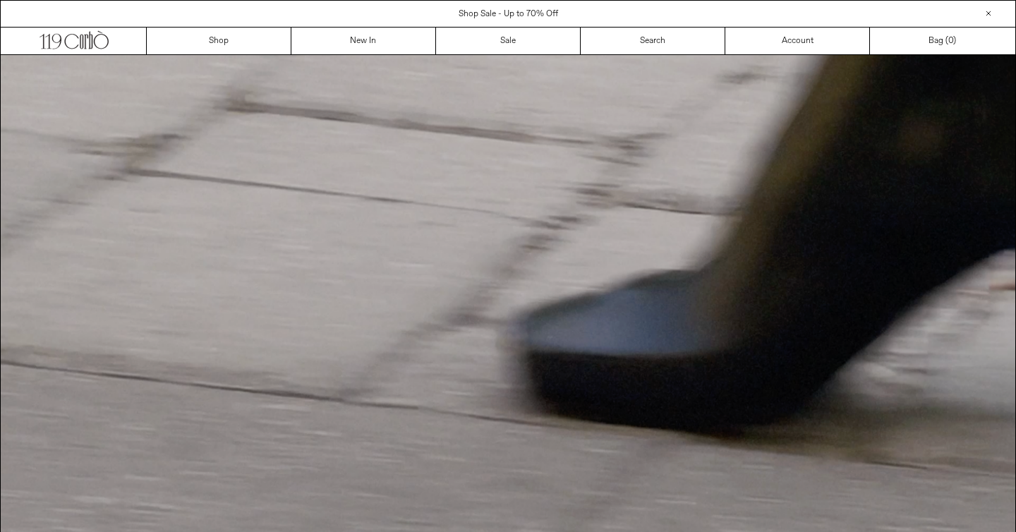 This screenshot has width=1016, height=532. What do you see at coordinates (219, 41) in the screenshot?
I see `a: Shop` at bounding box center [219, 41].